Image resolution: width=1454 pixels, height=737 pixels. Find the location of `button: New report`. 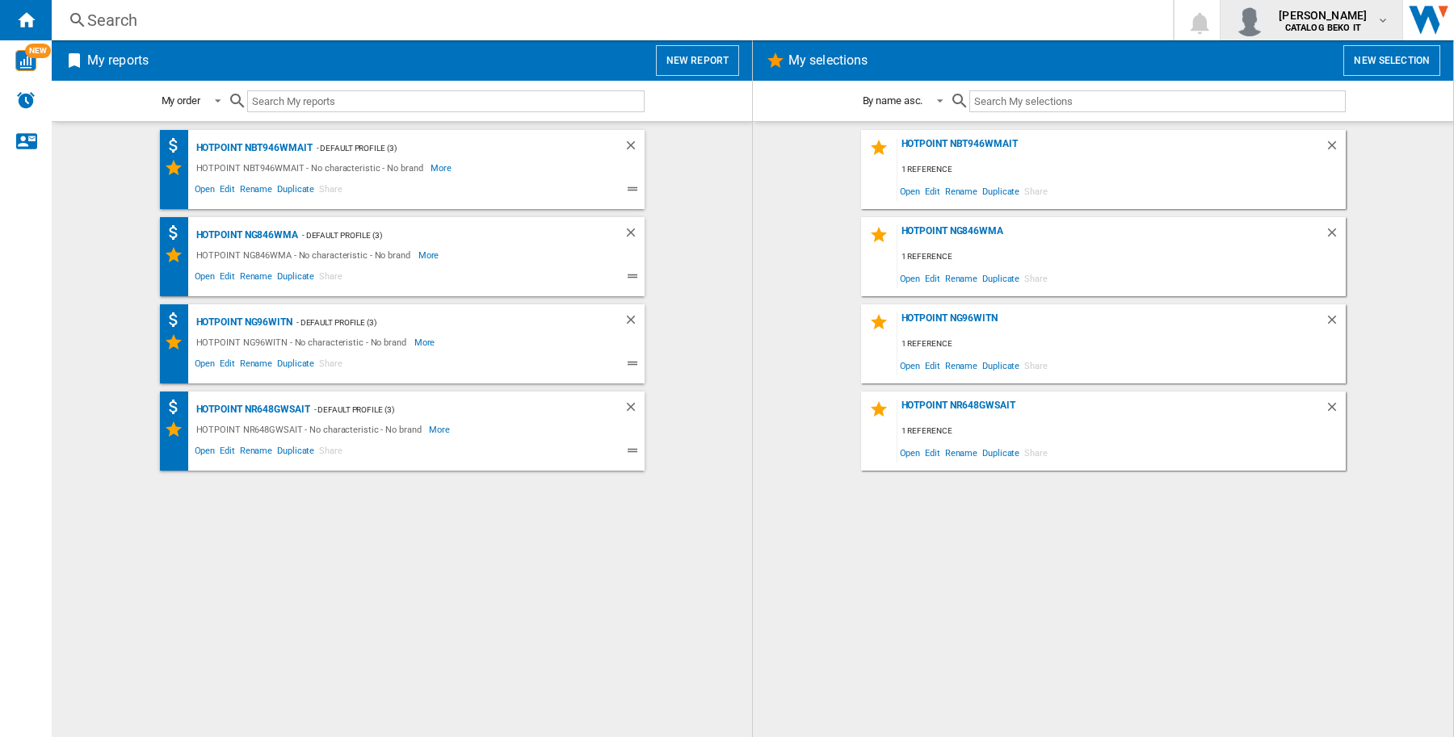

button: New report is located at coordinates (697, 61).